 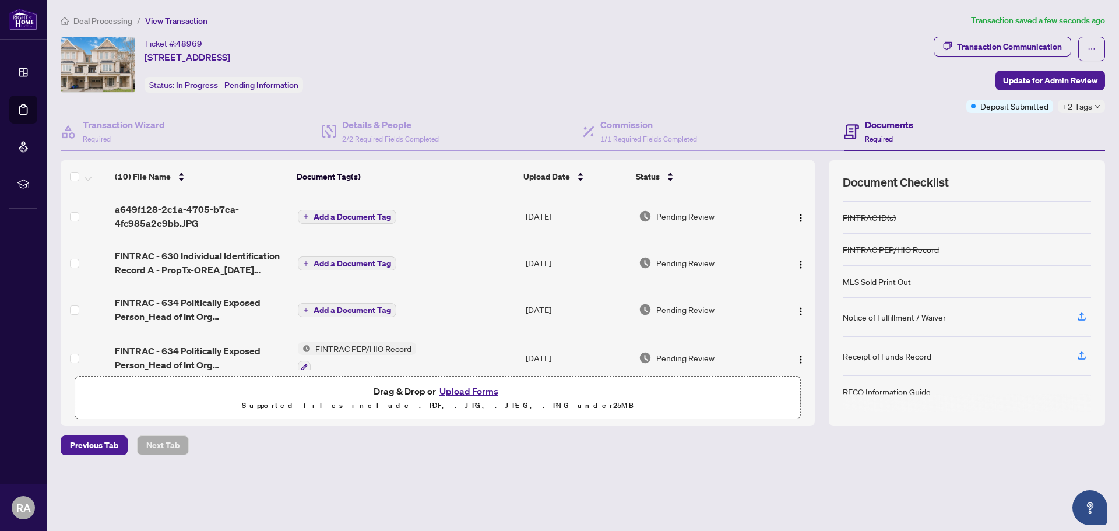 I want to click on span: FINTRAC PEP/HIO Record, so click(x=363, y=348).